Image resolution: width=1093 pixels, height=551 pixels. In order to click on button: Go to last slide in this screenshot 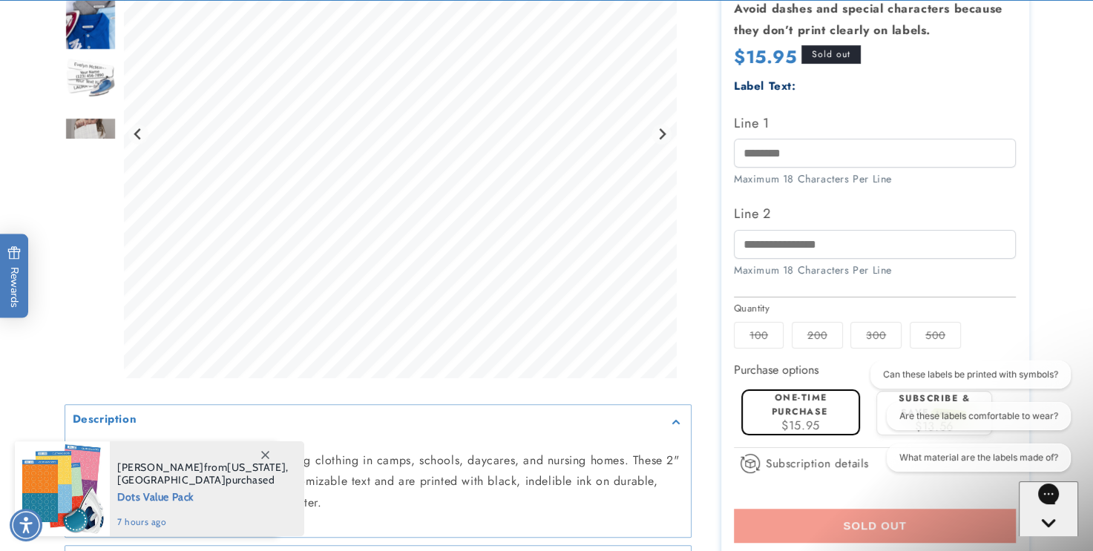, I will do `click(138, 134)`.